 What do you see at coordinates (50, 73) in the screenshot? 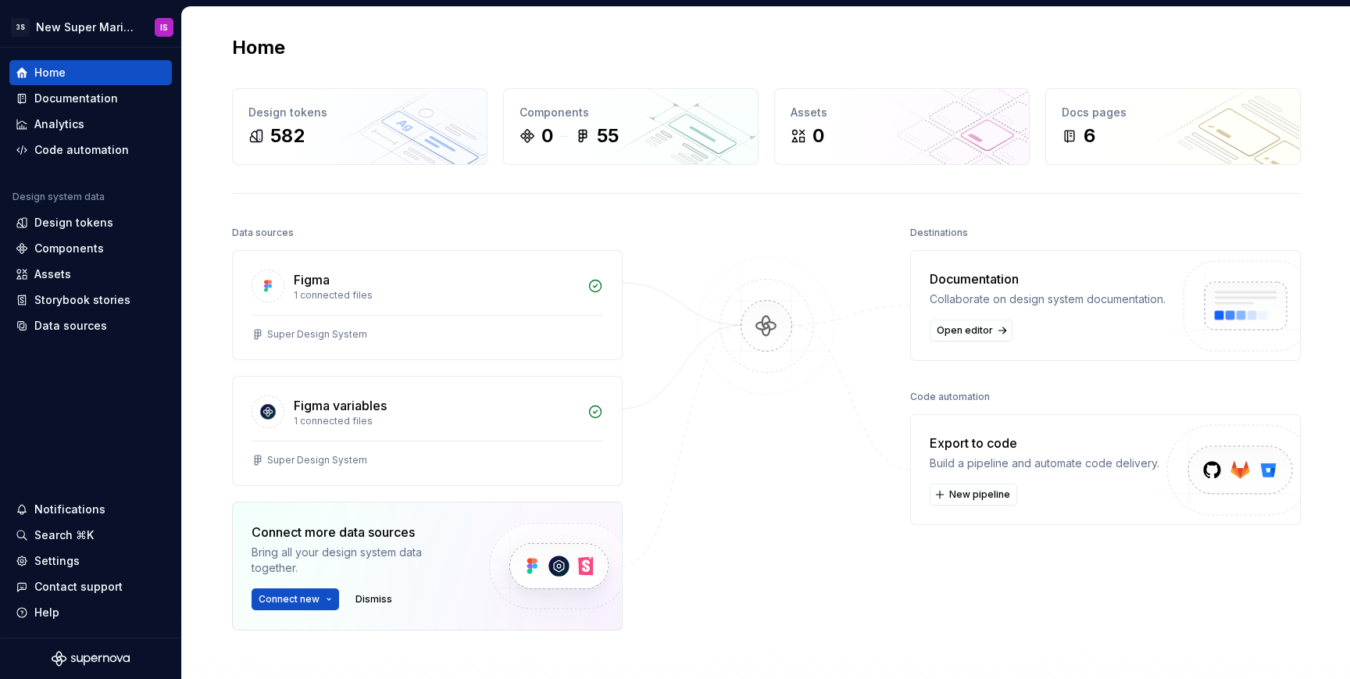
I see `div: Home` at bounding box center [50, 73].